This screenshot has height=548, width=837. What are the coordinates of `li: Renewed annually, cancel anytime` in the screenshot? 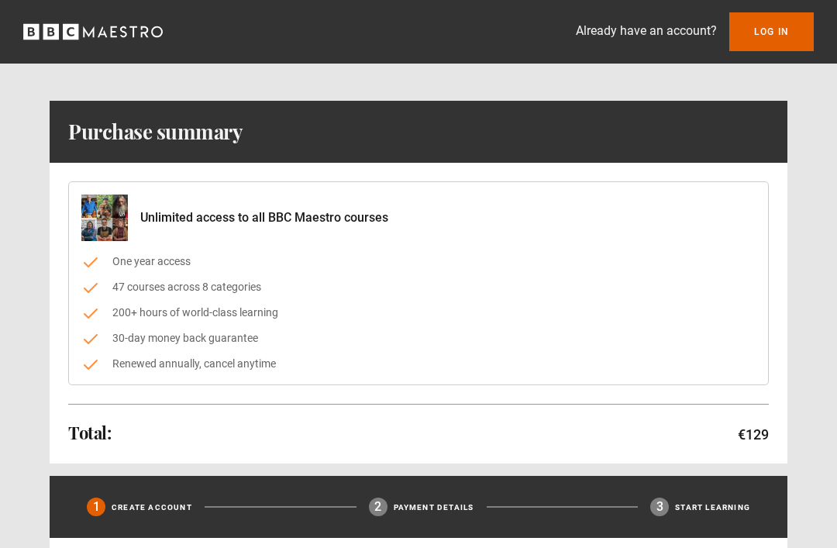 It's located at (419, 364).